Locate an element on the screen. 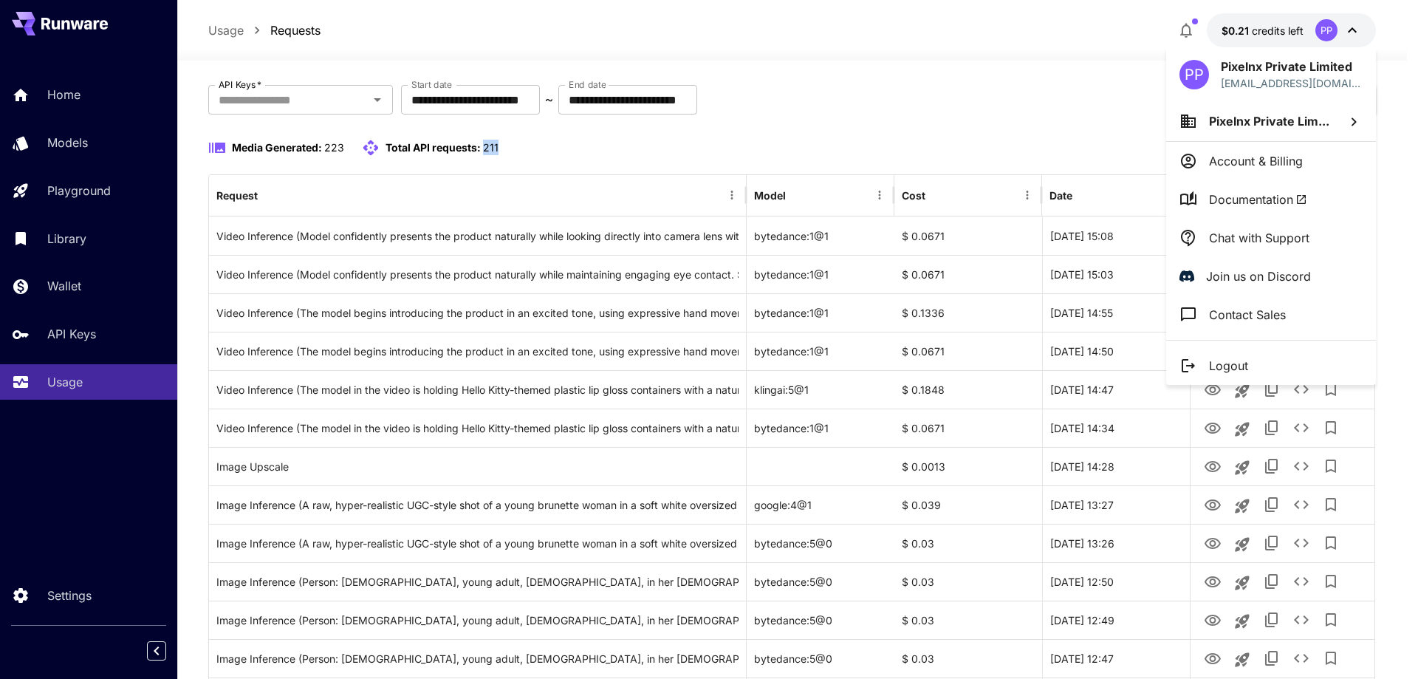  p: Logout is located at coordinates (1229, 366).